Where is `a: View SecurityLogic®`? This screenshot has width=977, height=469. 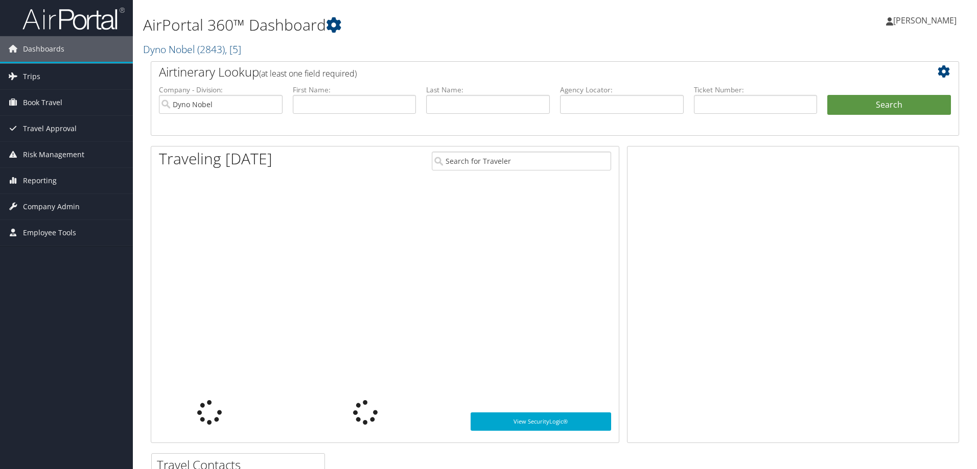
a: View SecurityLogic® is located at coordinates (540, 422).